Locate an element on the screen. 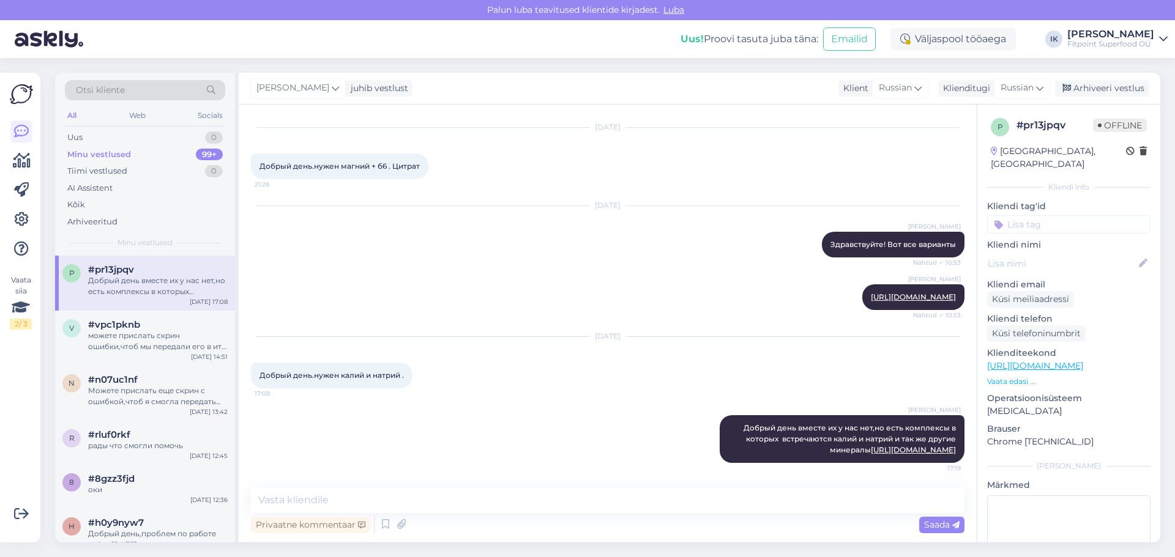  div: Fitpoint Superfood OÜ is located at coordinates (1110, 44).